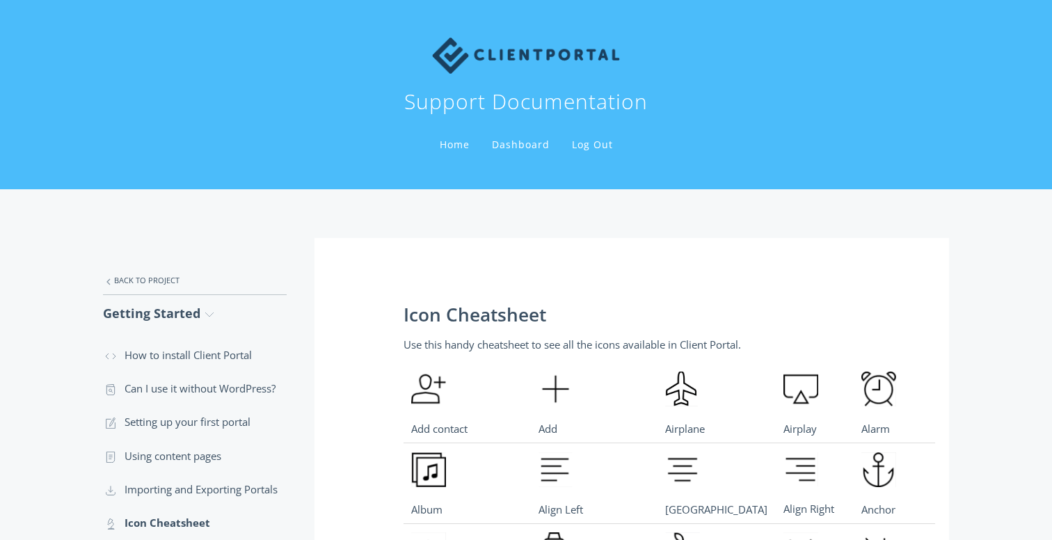  Describe the element at coordinates (195, 280) in the screenshot. I see `a: Back to Project` at that location.